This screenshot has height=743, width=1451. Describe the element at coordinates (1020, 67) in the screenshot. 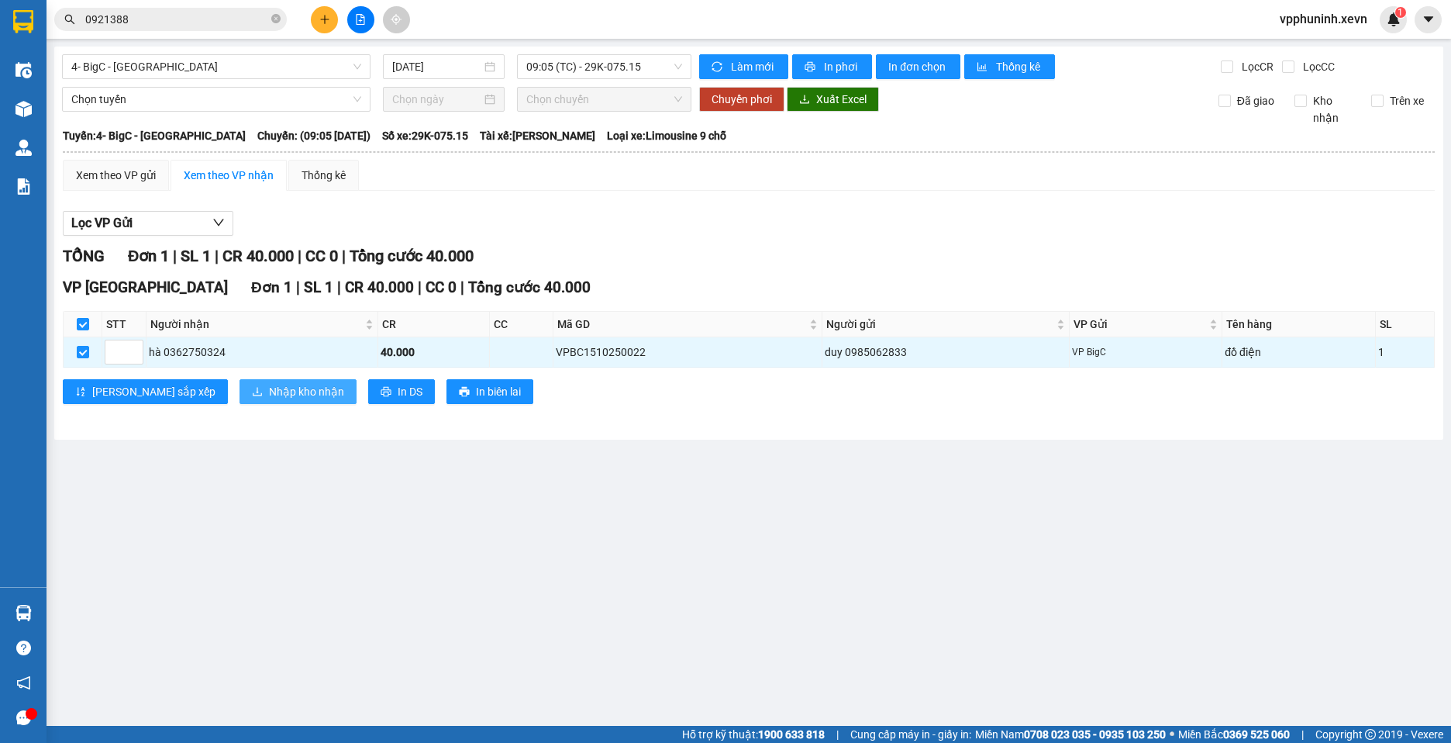

I see `span: Thống kê` at that location.